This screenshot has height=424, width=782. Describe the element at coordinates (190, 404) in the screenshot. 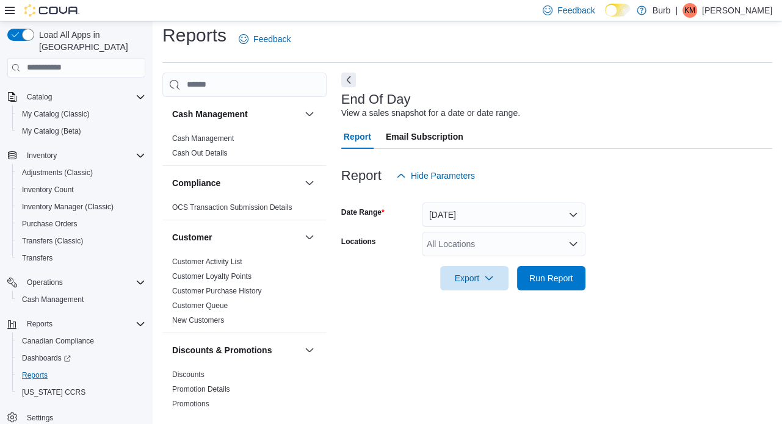

I see `span: Promotions` at that location.